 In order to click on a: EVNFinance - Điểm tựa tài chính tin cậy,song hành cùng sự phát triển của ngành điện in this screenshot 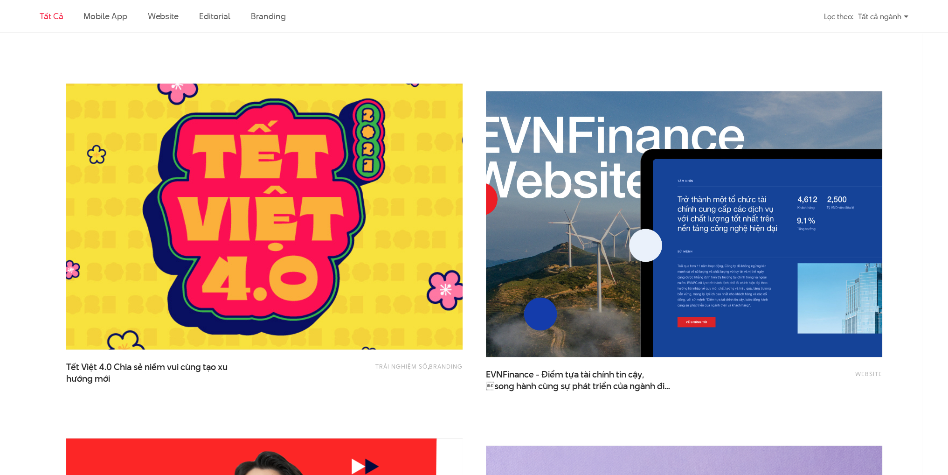, I will do `click(579, 380)`.